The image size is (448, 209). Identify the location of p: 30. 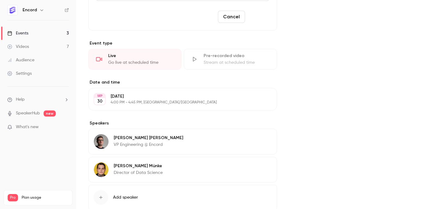
(100, 101).